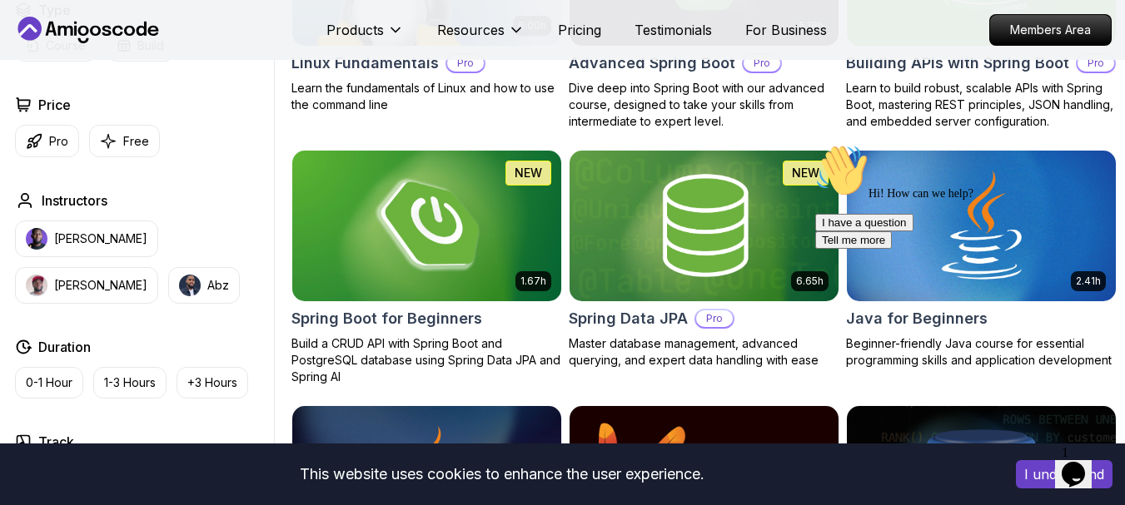 Image resolution: width=1125 pixels, height=505 pixels. What do you see at coordinates (1050, 30) in the screenshot?
I see `p: Members Area` at bounding box center [1050, 30].